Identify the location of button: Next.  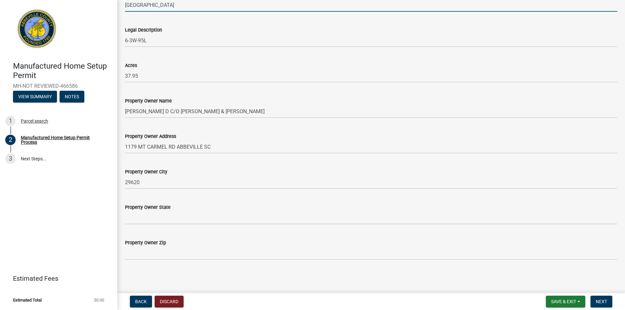
(601, 302).